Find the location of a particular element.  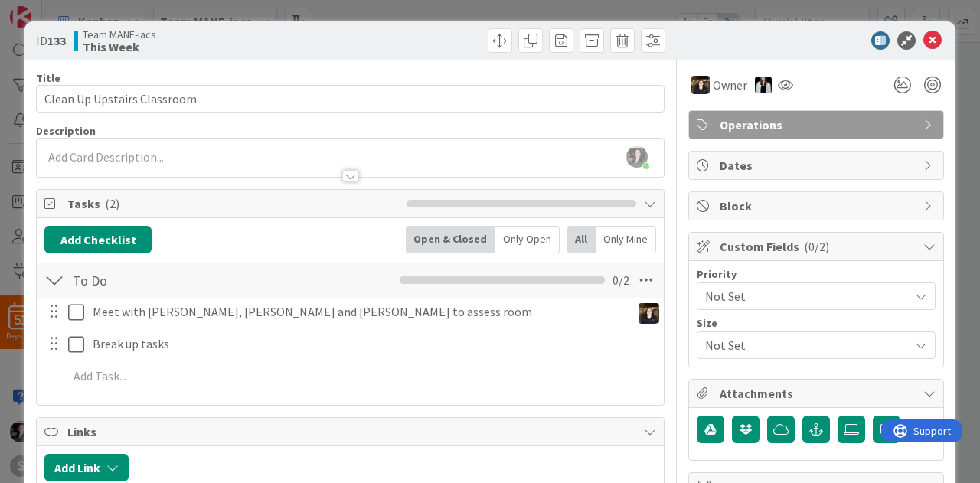

button: Add Link is located at coordinates (87, 468).